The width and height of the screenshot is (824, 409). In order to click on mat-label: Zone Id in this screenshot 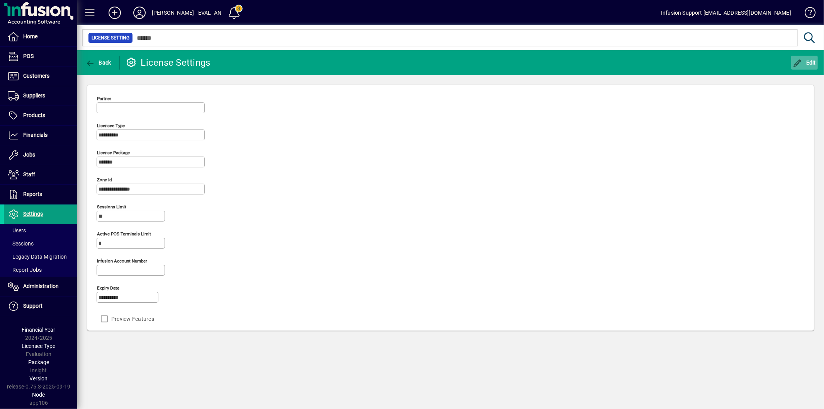, I will do `click(104, 180)`.